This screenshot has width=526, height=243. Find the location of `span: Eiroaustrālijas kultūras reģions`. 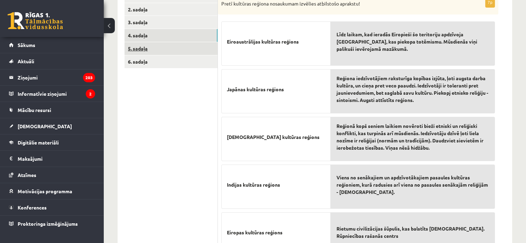

span: Eiroaustrālijas kultūras reģions is located at coordinates (263, 41).